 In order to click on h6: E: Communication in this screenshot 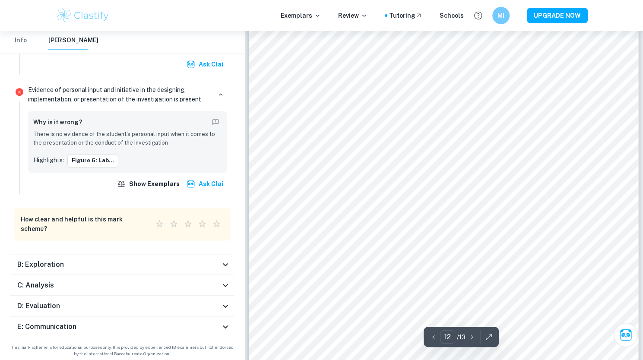, I will do `click(47, 327)`.